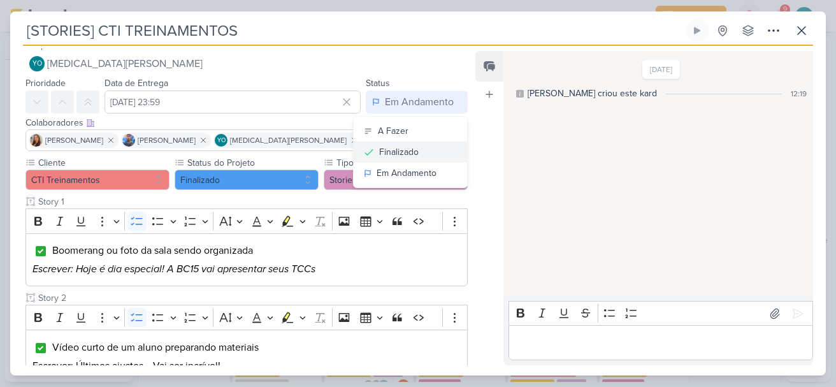  Describe the element at coordinates (98, 180) in the screenshot. I see `button: CTI Treinamentos` at that location.